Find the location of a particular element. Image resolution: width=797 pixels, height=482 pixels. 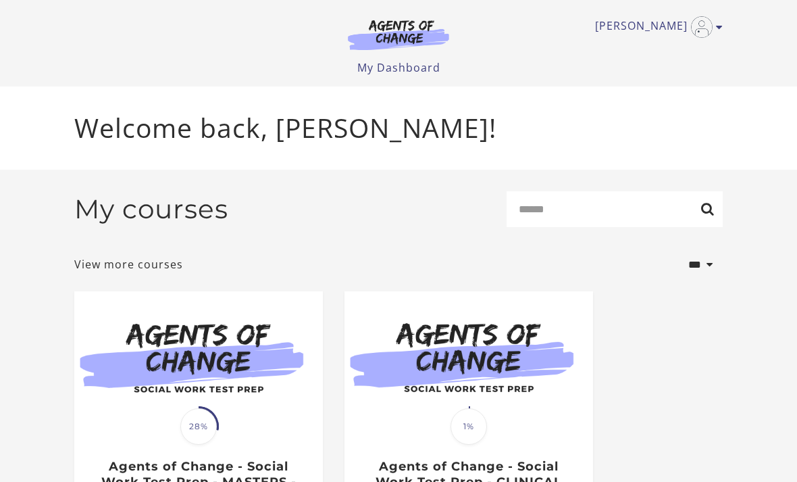

a: View more courses is located at coordinates (128, 264).